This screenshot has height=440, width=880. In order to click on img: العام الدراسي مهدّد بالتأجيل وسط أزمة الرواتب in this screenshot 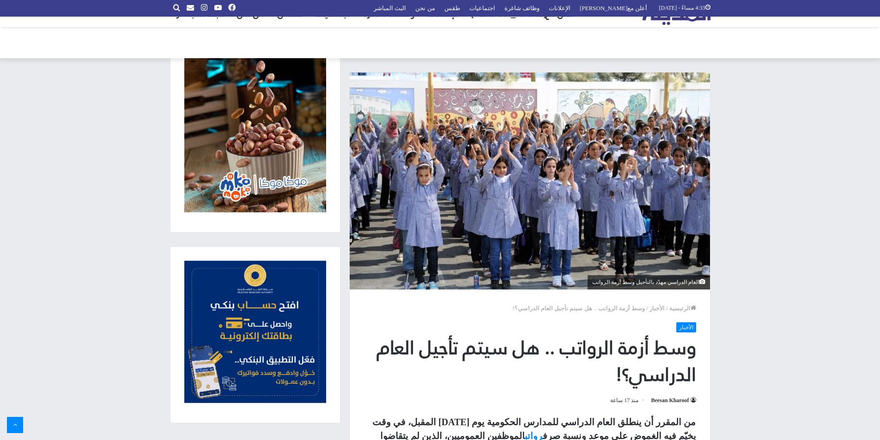, I will do `click(530, 181)`.